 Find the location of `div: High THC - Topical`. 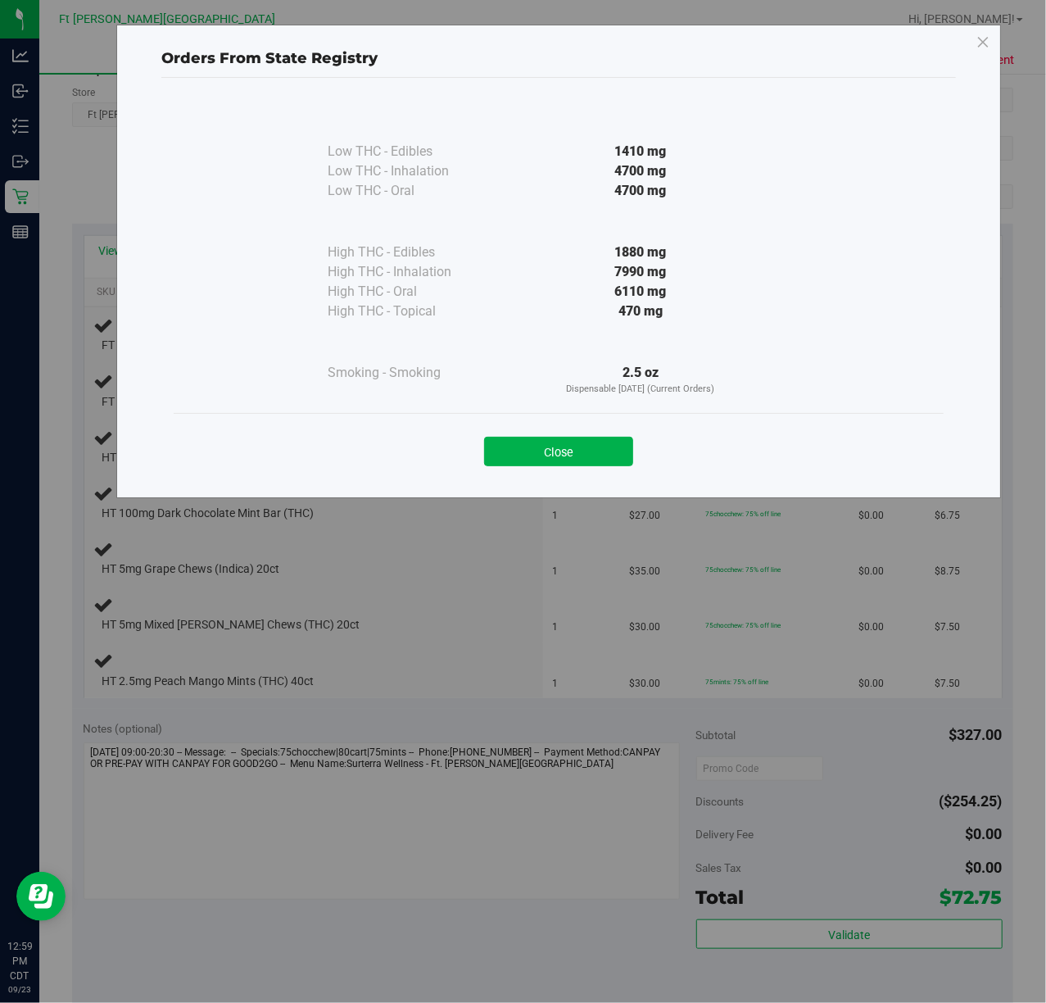

div: High THC - Topical is located at coordinates (410, 311).